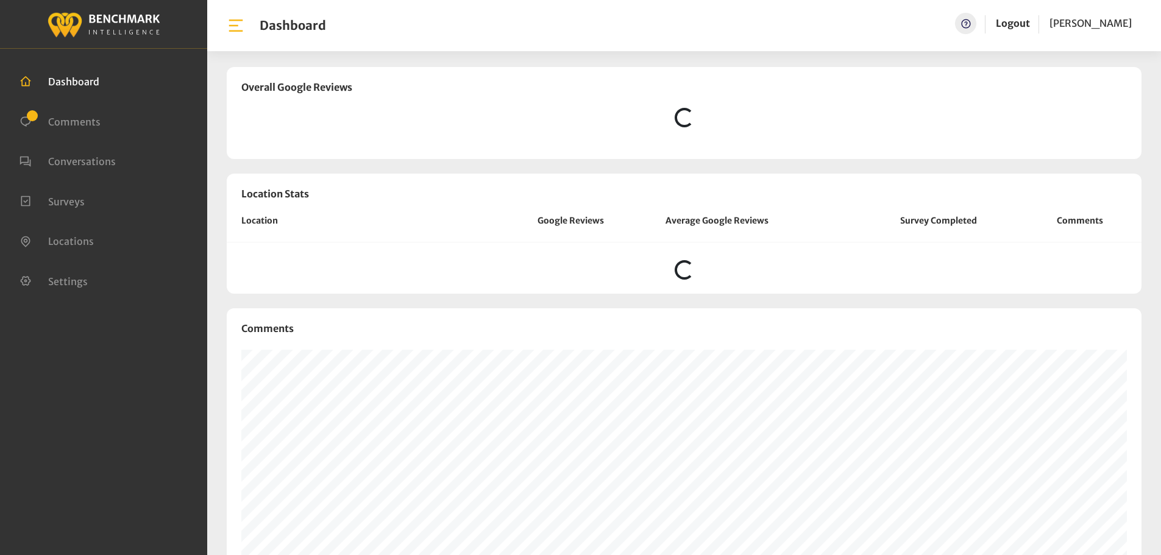 The width and height of the screenshot is (1161, 555). What do you see at coordinates (54, 280) in the screenshot?
I see `a: Settings` at bounding box center [54, 280].